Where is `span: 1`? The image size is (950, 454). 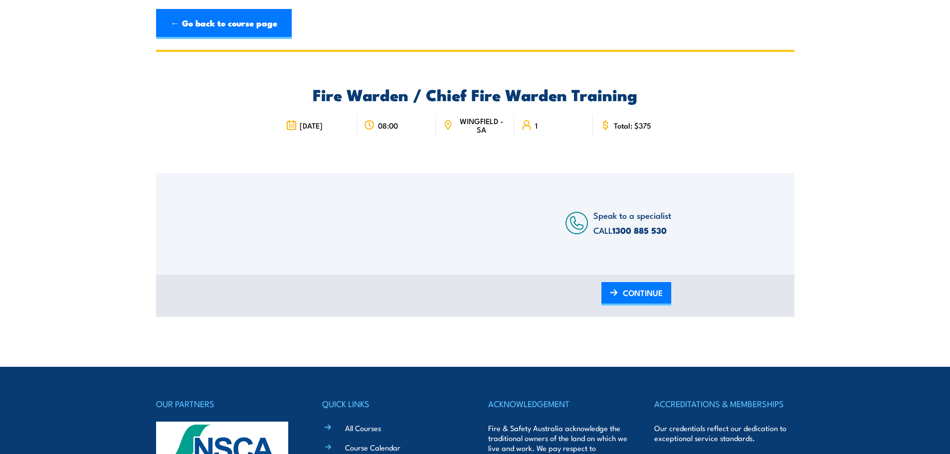 span: 1 is located at coordinates (536, 125).